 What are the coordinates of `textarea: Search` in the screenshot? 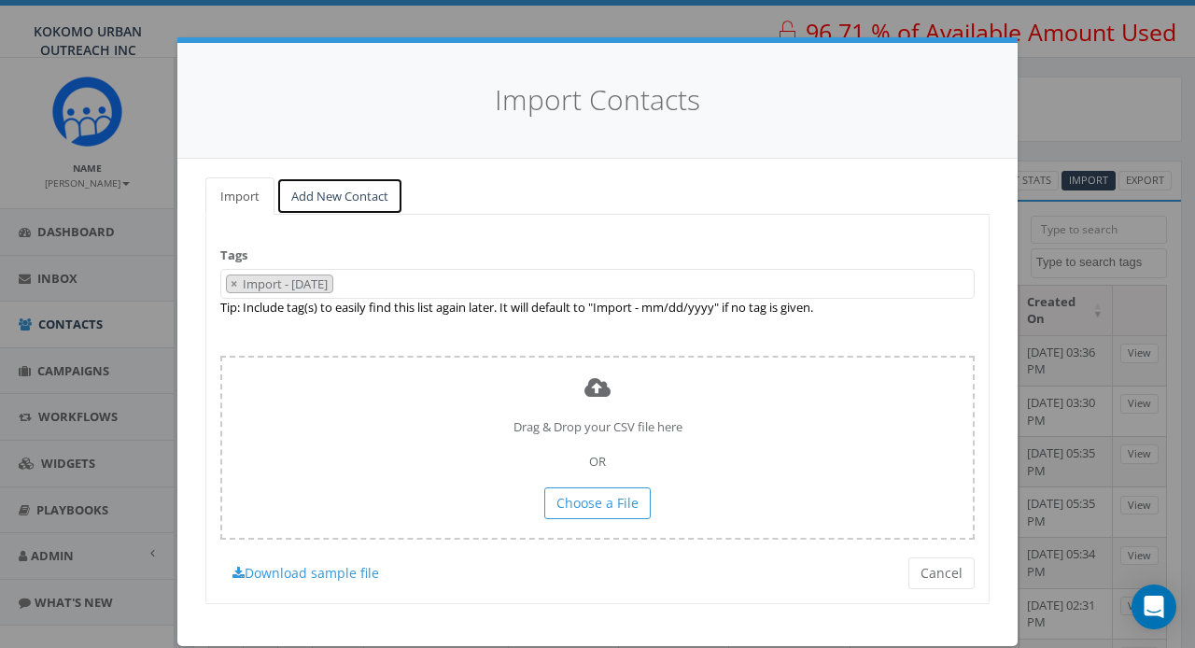 It's located at (343, 285).